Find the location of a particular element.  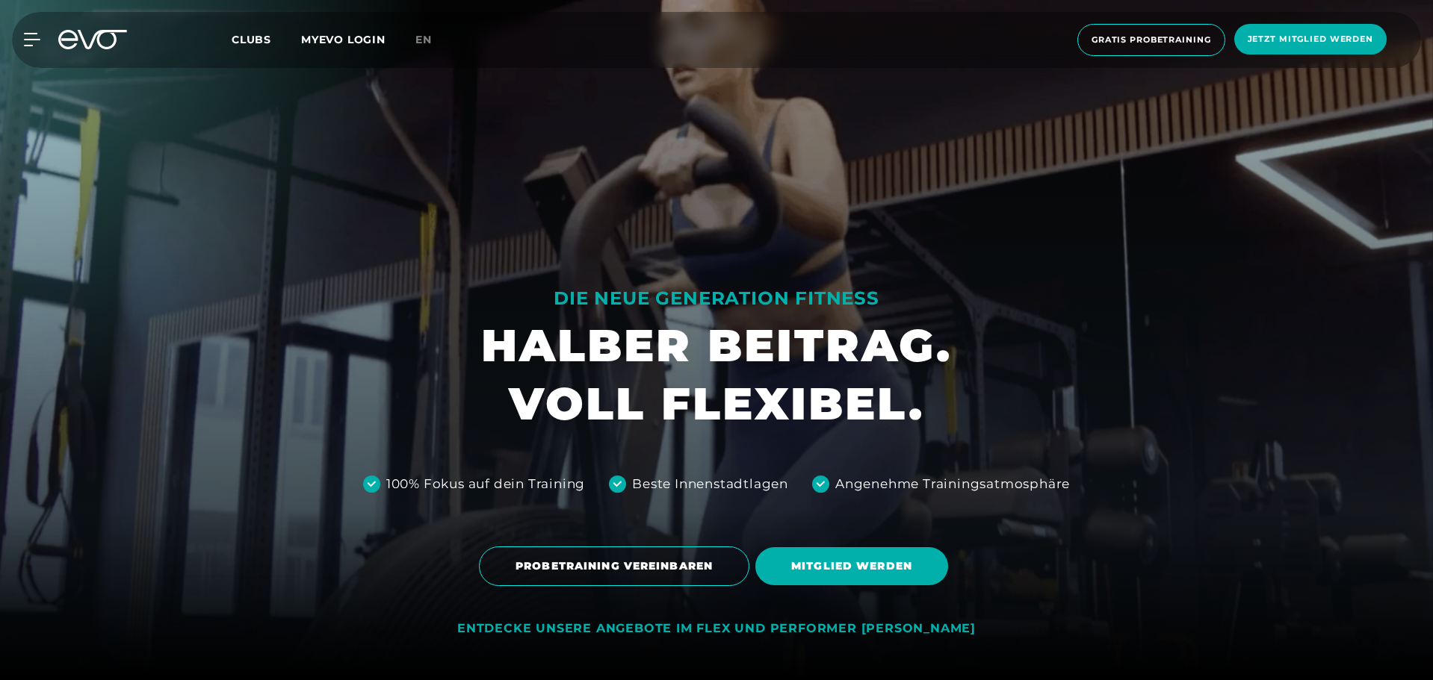

span: PROBETRAINING VEREINBAREN is located at coordinates (614, 566).